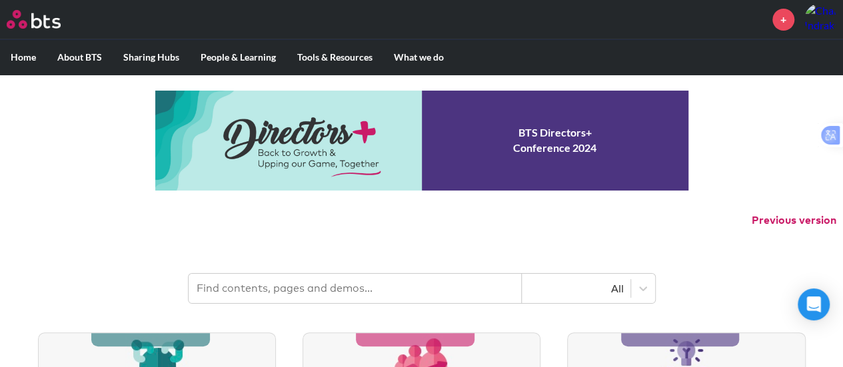 The width and height of the screenshot is (843, 367). Describe the element at coordinates (46, 19) in the screenshot. I see `a: Go home` at that location.